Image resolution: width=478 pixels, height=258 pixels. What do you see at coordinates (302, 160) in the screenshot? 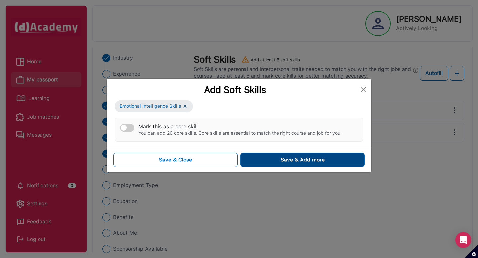
I see `button: Save & Add more` at bounding box center [302, 160].